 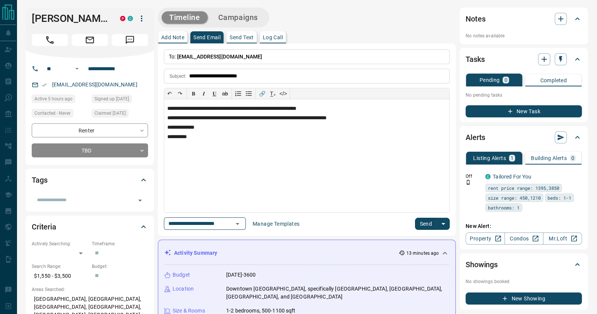 I want to click on a: Mr.Loft, so click(x=562, y=239).